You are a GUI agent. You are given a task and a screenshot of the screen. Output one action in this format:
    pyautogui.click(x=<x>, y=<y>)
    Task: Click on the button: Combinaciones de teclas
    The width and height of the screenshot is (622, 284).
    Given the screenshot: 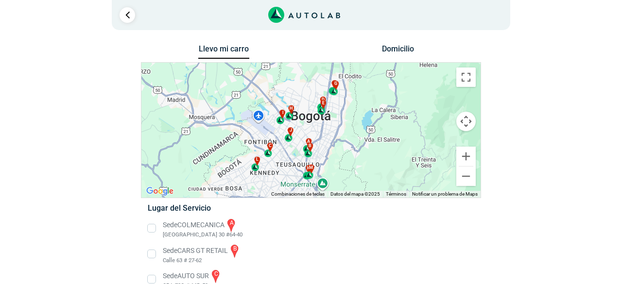 What is the action you would take?
    pyautogui.click(x=298, y=194)
    